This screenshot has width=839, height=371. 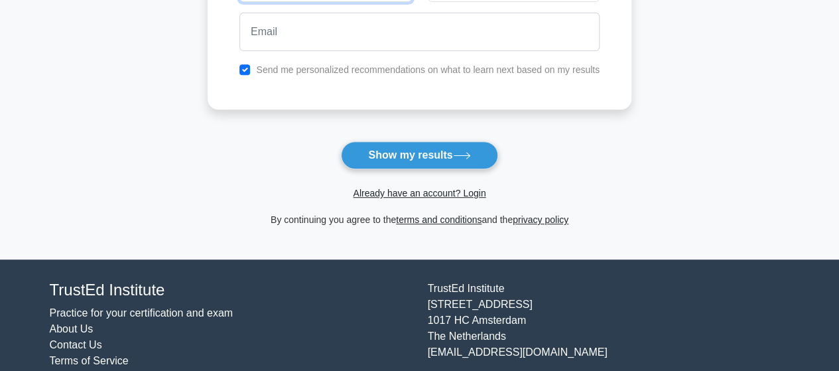 I want to click on input: Email, so click(x=419, y=32).